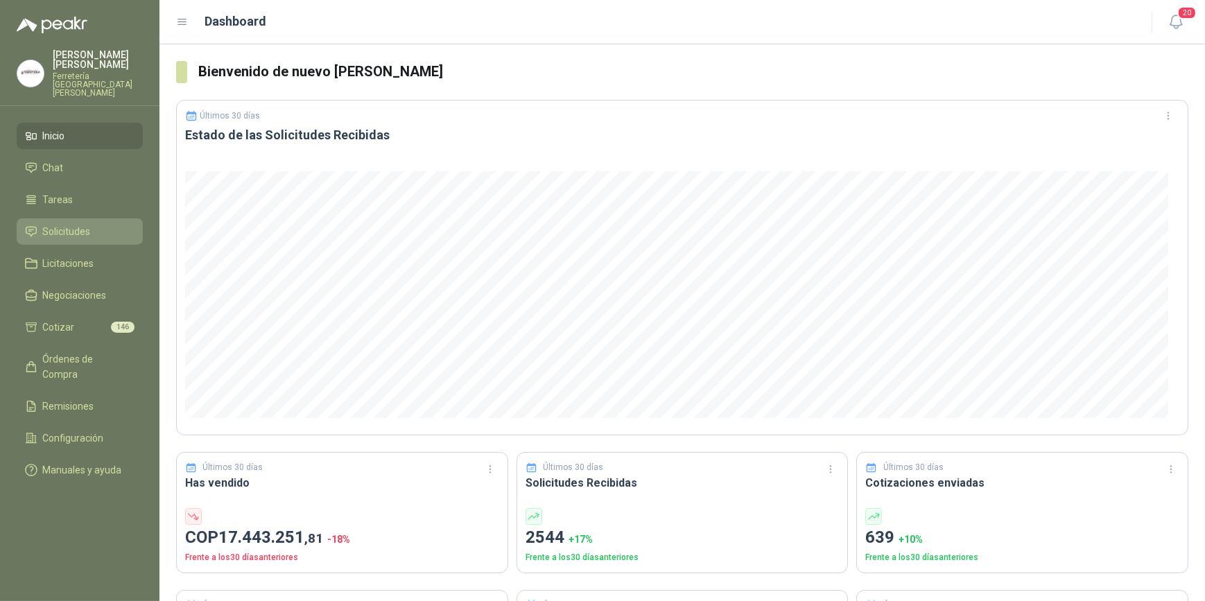 This screenshot has height=601, width=1205. What do you see at coordinates (342, 538) in the screenshot?
I see `p: COP` at bounding box center [342, 538].